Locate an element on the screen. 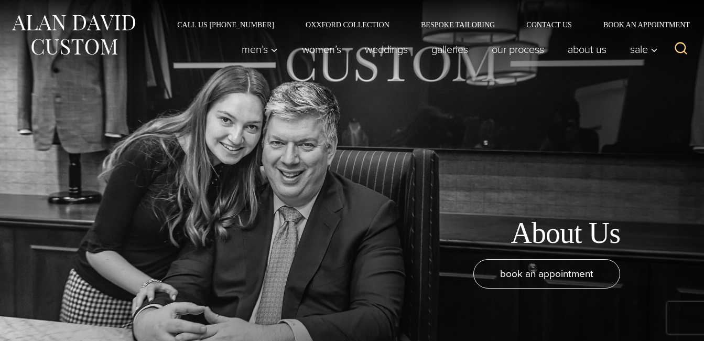 Image resolution: width=704 pixels, height=341 pixels. a: book an appointment is located at coordinates (547, 274).